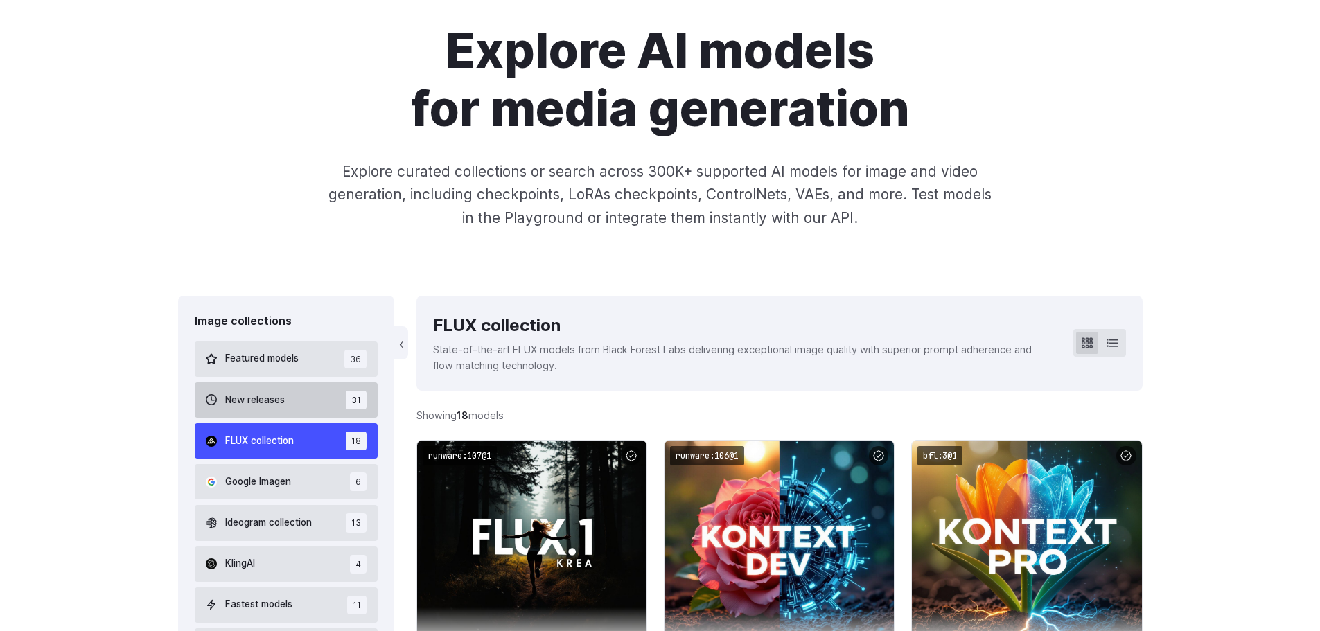  I want to click on p: State-of-the-art FLUX models from Black Forest Labs delivering exceptional image quality with sup..., so click(742, 358).